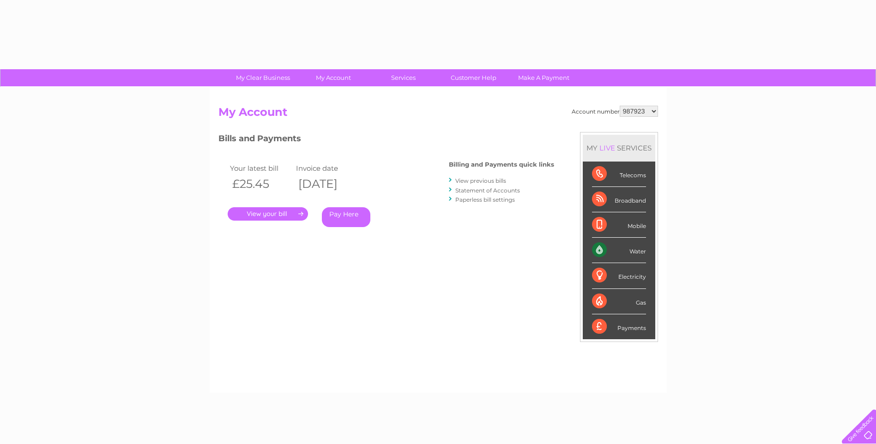 The height and width of the screenshot is (444, 876). Describe the element at coordinates (619, 302) in the screenshot. I see `div: Gas` at that location.